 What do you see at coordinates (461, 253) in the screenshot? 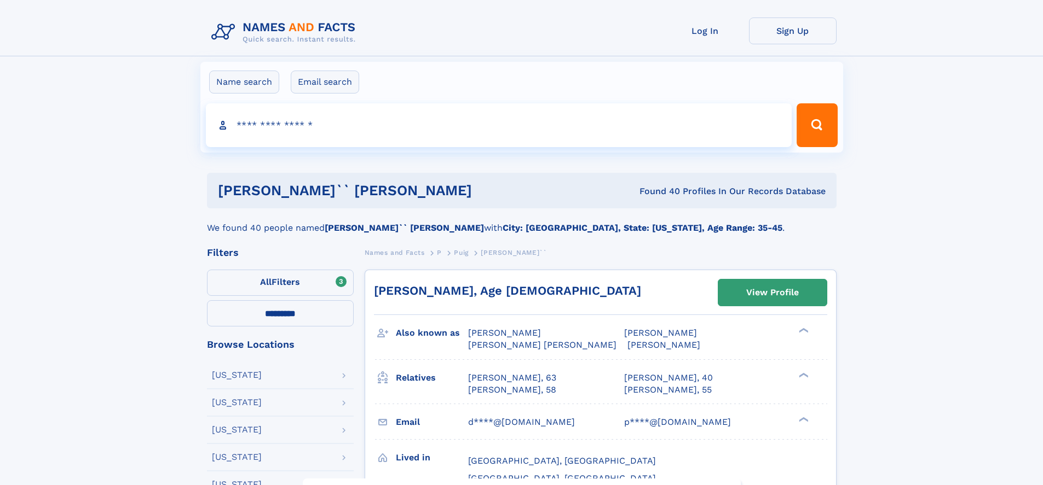
I see `span: Puig` at bounding box center [461, 253].